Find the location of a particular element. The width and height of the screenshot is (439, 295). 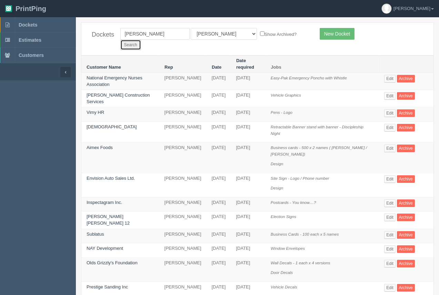

i: Wall Decals - 1 each x 4 versions is located at coordinates (301, 263).